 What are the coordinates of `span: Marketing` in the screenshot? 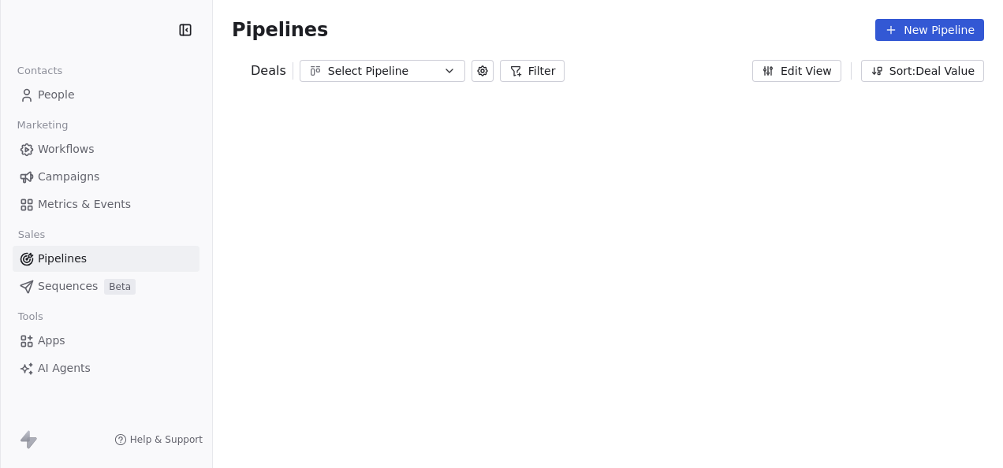 It's located at (43, 125).